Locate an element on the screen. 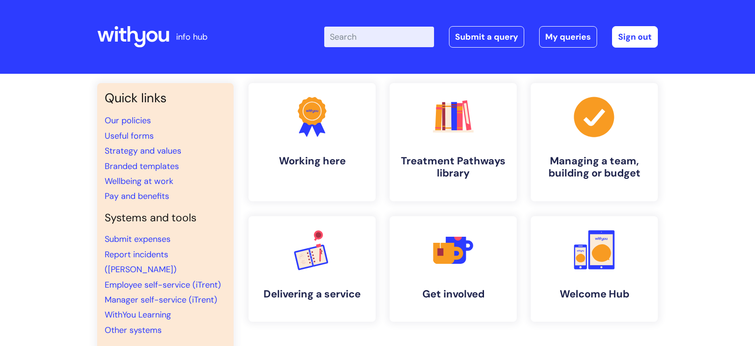 Image resolution: width=755 pixels, height=346 pixels. a: WithYou Learning is located at coordinates (138, 315).